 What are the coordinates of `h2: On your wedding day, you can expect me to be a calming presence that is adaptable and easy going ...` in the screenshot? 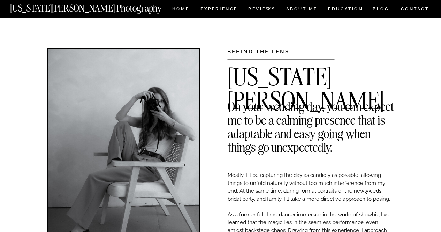 It's located at (311, 105).